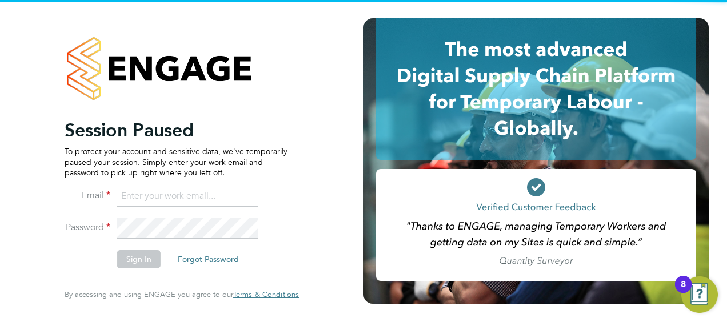  What do you see at coordinates (87, 227) in the screenshot?
I see `label: Password` at bounding box center [87, 227].